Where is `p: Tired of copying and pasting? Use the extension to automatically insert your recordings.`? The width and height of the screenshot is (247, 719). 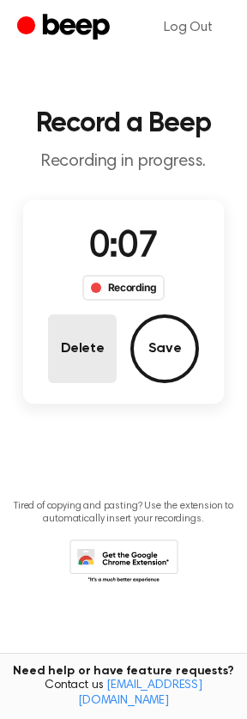 p: Tired of copying and pasting? Use the extension to automatically insert your recordings. is located at coordinates (124, 513).